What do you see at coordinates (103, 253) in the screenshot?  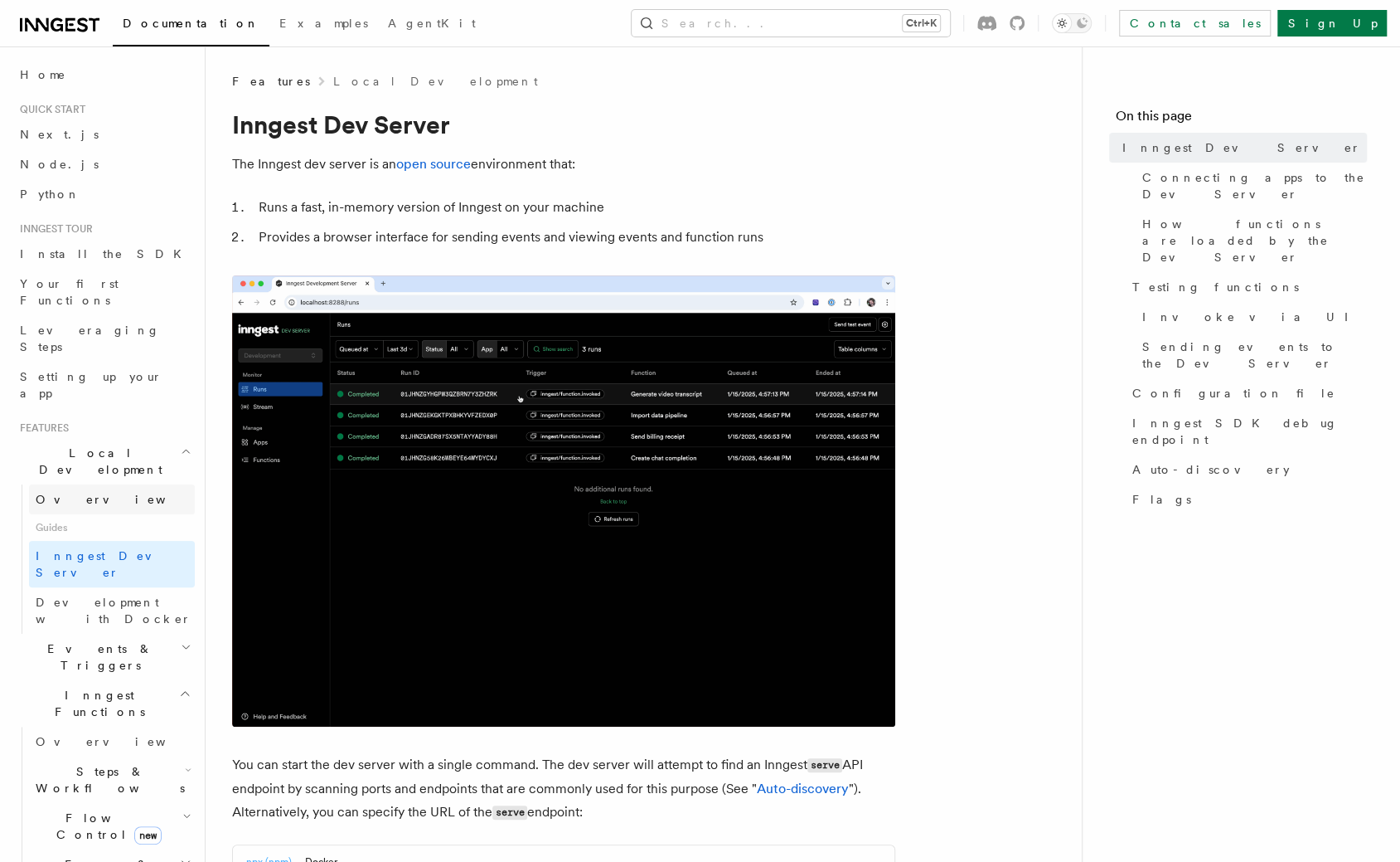 I see `a: Install the SDK` at bounding box center [103, 253].